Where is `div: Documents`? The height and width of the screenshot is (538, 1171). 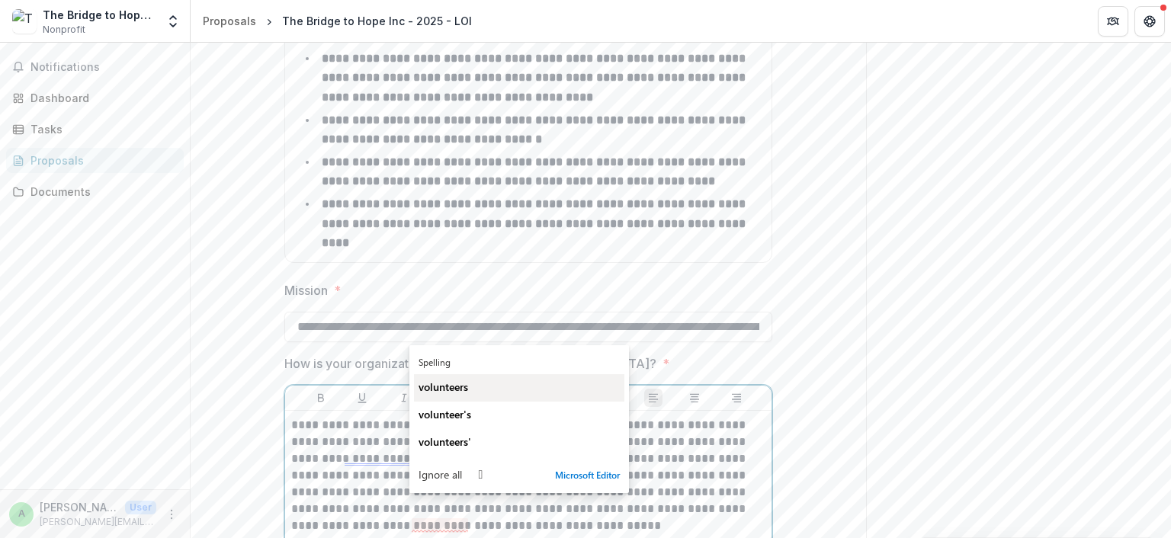 div: Documents is located at coordinates (101, 191).